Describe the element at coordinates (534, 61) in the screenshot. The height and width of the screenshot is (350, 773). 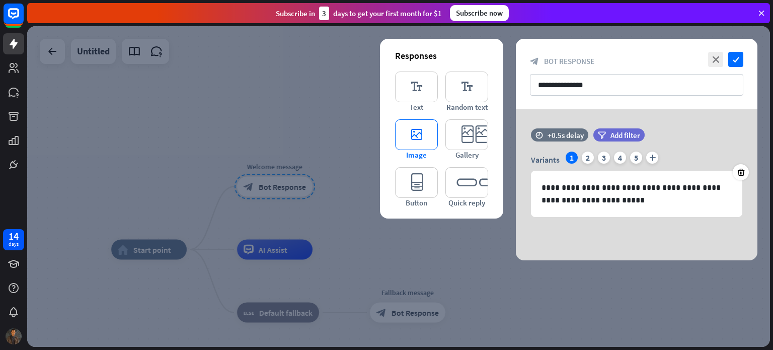
I see `i: block_bot_response` at that location.